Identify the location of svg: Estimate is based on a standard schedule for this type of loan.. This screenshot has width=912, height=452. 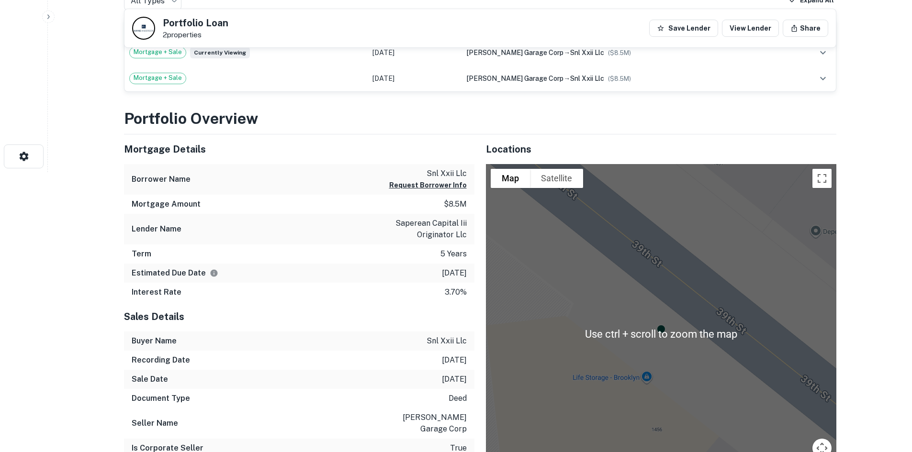
(214, 273).